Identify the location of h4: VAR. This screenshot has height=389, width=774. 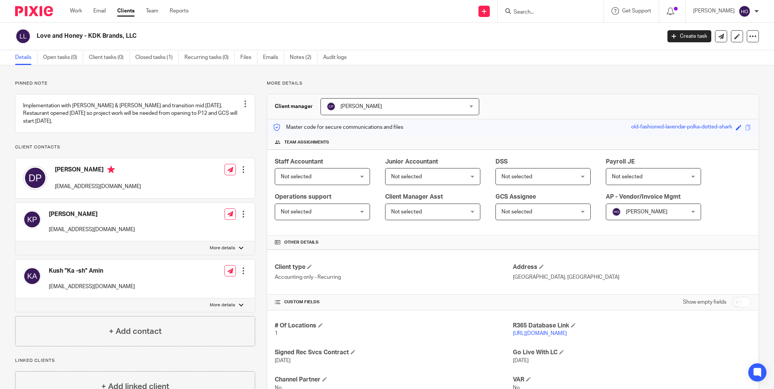
(632, 380).